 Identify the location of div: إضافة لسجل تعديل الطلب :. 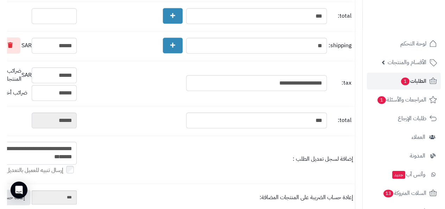
(217, 159).